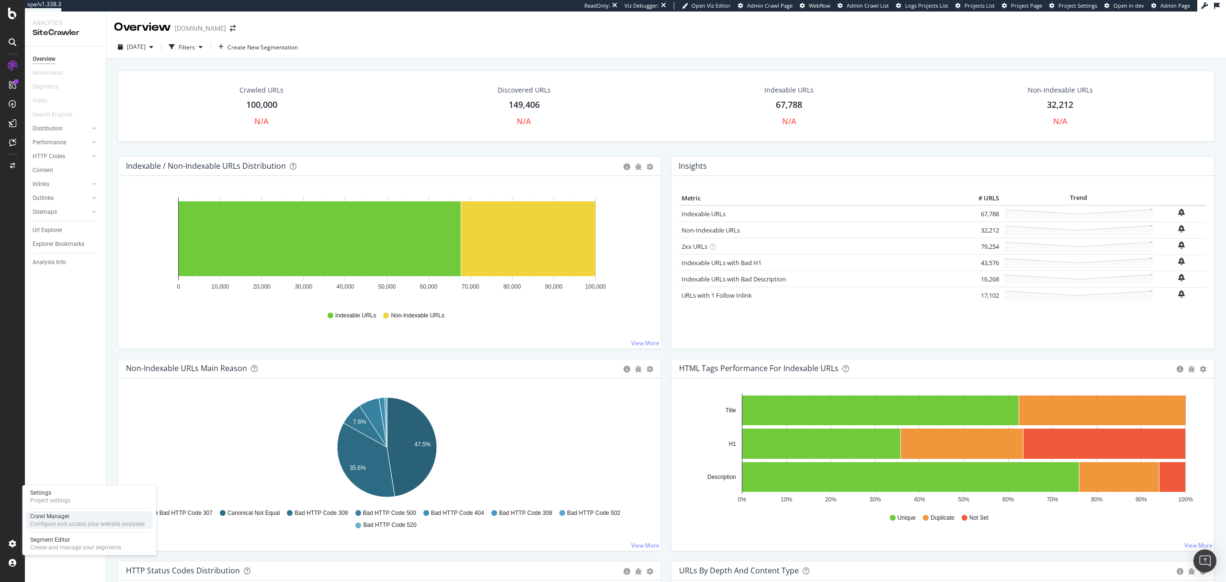 This screenshot has width=1226, height=582. What do you see at coordinates (734, 279) in the screenshot?
I see `a: Indexable URLs with Bad Description` at bounding box center [734, 279].